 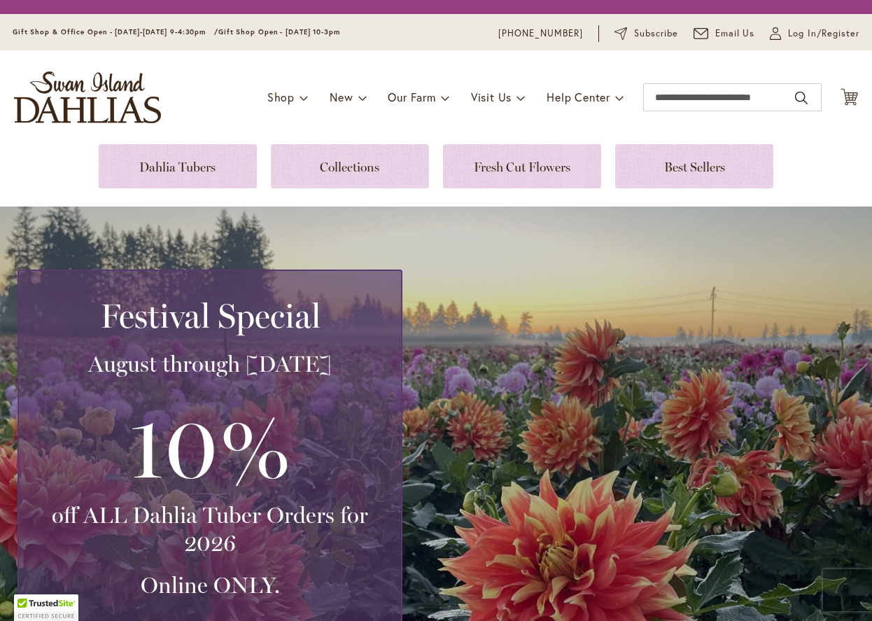 What do you see at coordinates (824, 34) in the screenshot?
I see `span: Log In/Register` at bounding box center [824, 34].